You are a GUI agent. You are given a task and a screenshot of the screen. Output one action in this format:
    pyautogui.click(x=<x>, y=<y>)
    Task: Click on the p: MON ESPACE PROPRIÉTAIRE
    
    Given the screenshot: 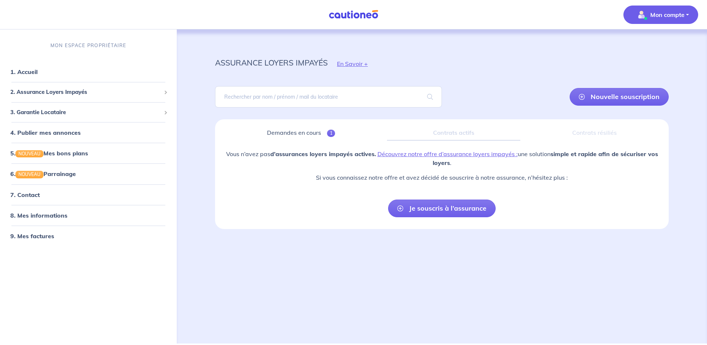 What is the action you would take?
    pyautogui.click(x=88, y=45)
    